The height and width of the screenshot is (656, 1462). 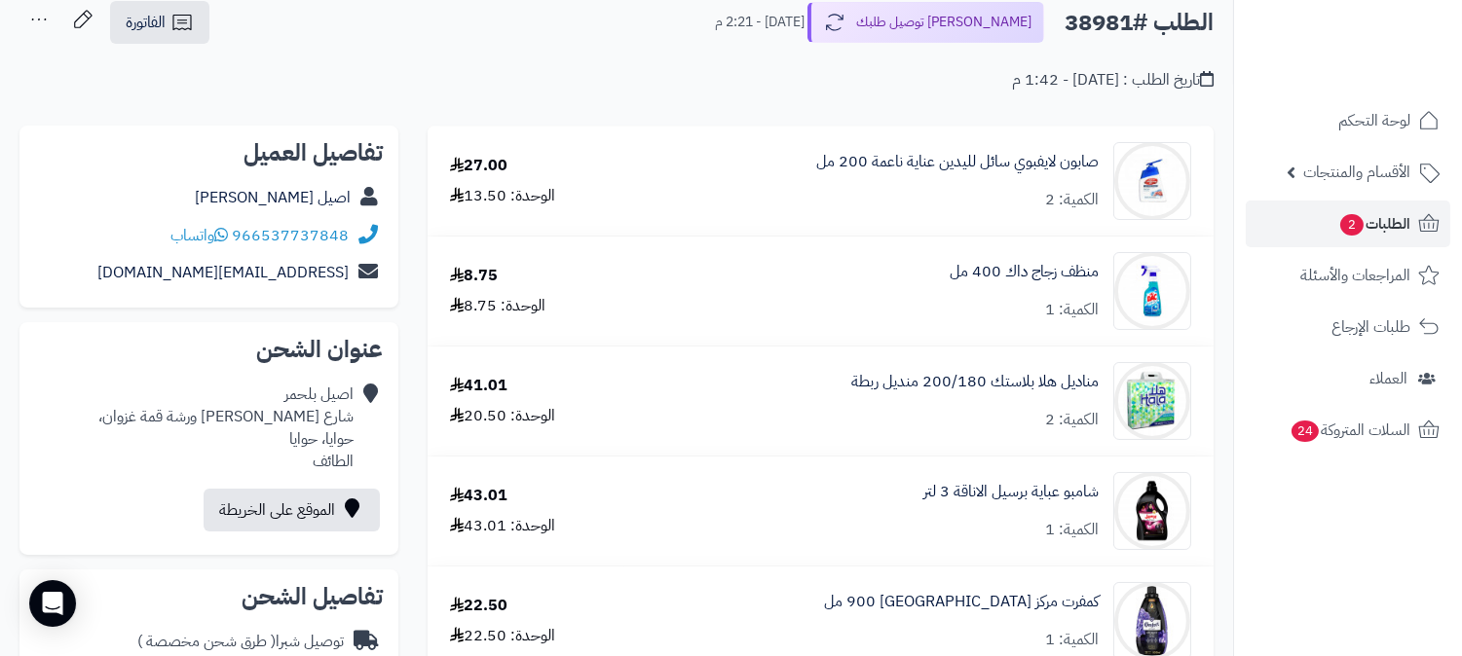 I want to click on span: 24, so click(x=1305, y=431).